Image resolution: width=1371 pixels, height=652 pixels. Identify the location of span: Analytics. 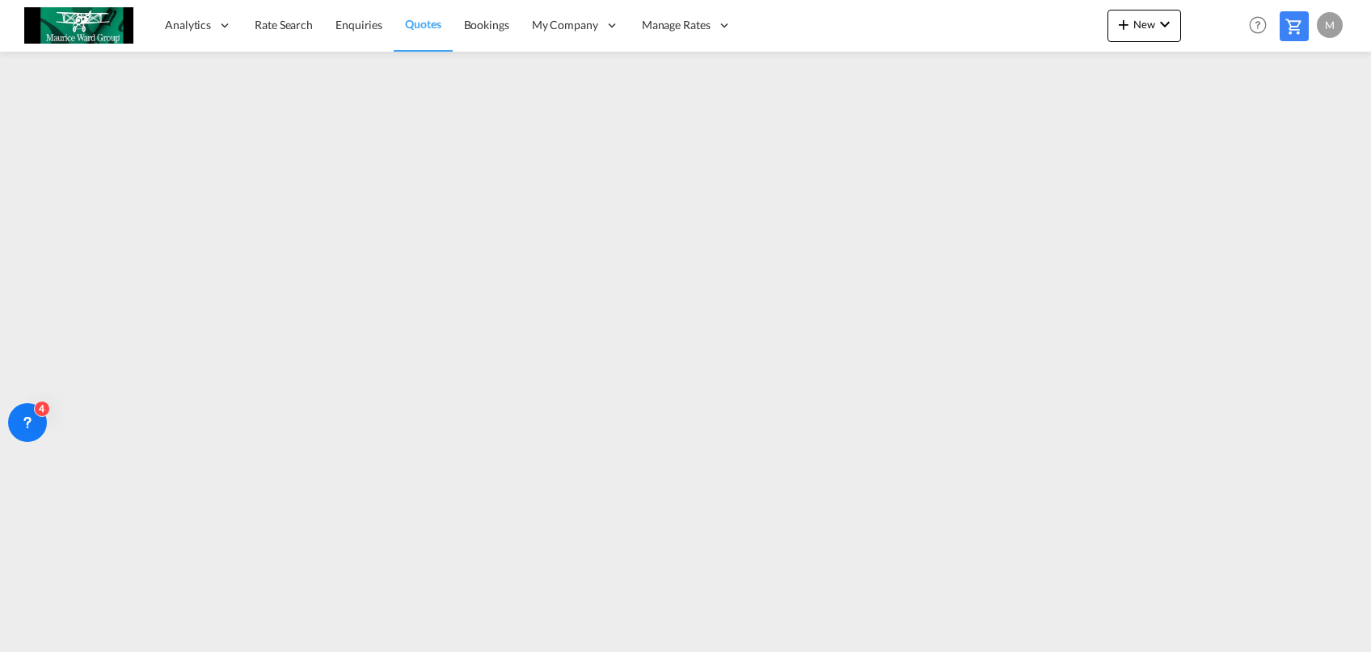
(188, 25).